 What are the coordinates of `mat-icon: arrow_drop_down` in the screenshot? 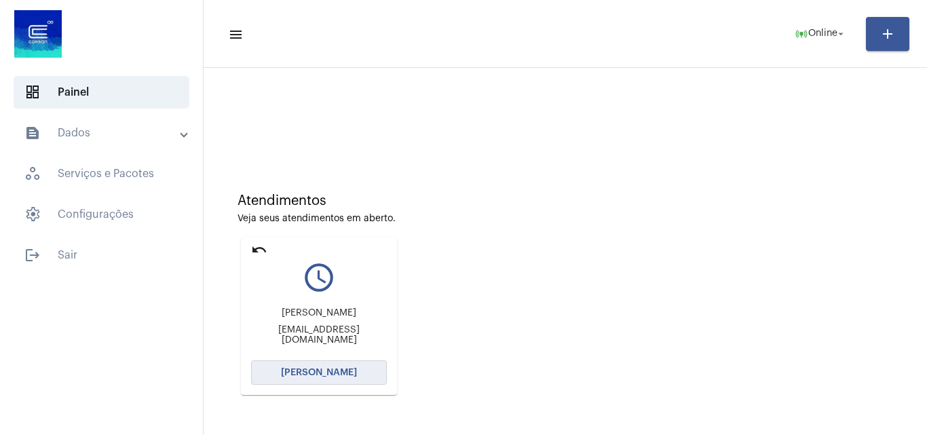 It's located at (841, 34).